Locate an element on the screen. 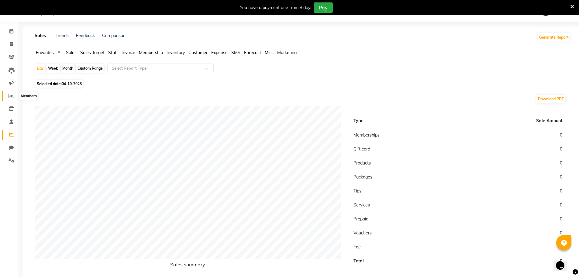 The width and height of the screenshot is (579, 277). th: Sale Amount is located at coordinates (512, 121).